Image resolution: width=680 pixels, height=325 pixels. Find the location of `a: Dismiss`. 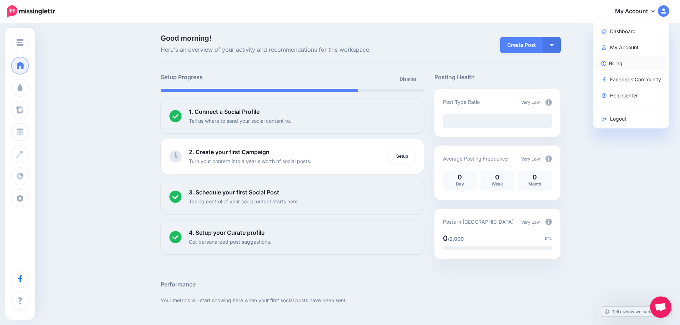

a: Dismiss is located at coordinates (408, 79).